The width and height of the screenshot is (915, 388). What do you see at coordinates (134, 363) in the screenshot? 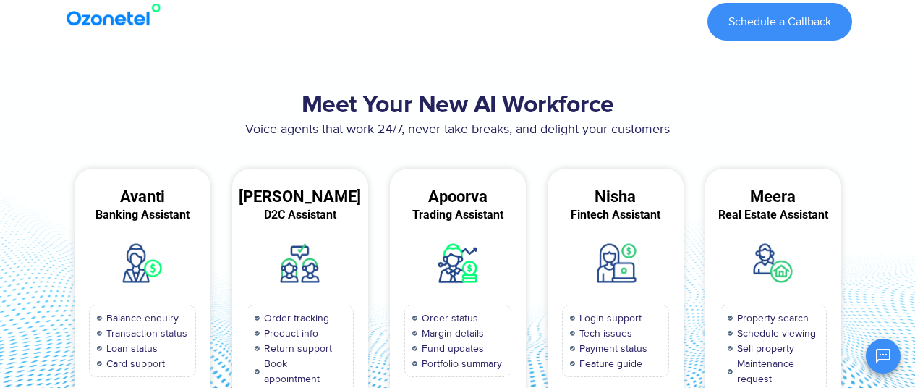
I see `span: Card support` at bounding box center [134, 363].